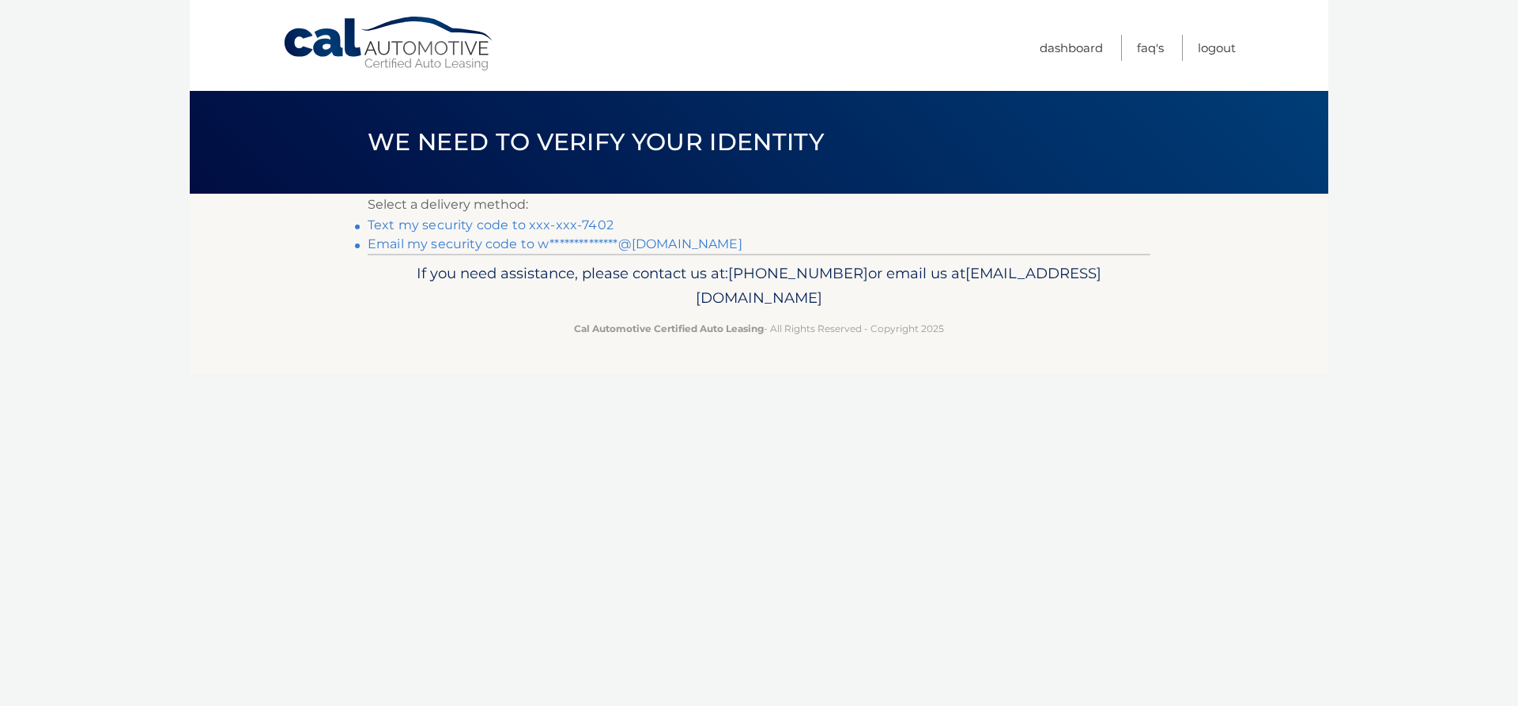 The image size is (1518, 706). I want to click on p: Select a delivery method:, so click(759, 205).